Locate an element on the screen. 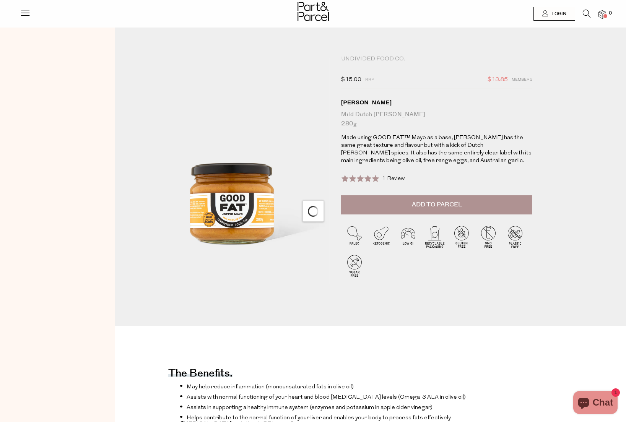 This screenshot has width=626, height=422. img: P_P-ICONS-Live_Bec_V11_Plastic_Free.svg is located at coordinates (515, 237).